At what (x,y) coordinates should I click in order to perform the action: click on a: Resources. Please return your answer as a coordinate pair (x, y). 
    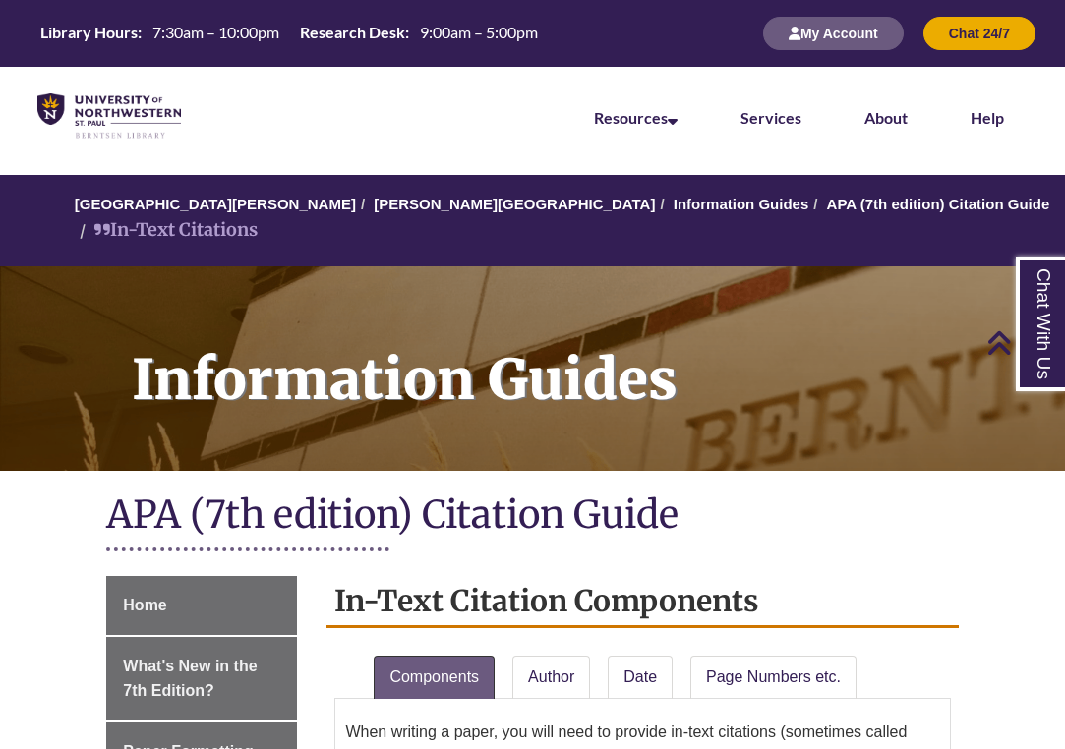
    Looking at the image, I should click on (635, 117).